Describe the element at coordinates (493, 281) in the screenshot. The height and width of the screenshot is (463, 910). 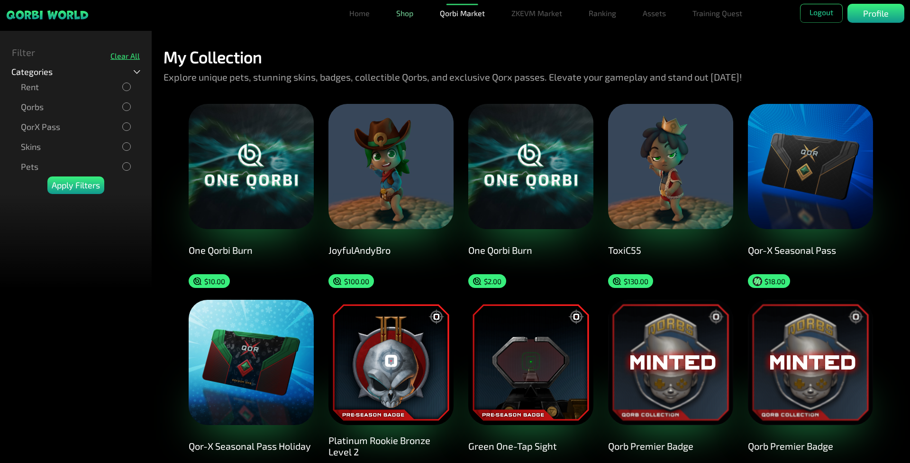
I see `p: $ 2.00` at that location.